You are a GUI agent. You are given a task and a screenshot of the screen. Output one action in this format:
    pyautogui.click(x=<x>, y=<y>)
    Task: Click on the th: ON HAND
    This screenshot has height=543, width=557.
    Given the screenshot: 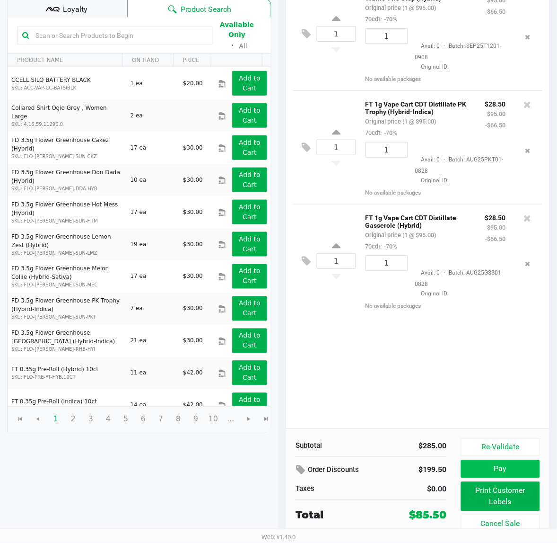 What is the action you would take?
    pyautogui.click(x=148, y=60)
    